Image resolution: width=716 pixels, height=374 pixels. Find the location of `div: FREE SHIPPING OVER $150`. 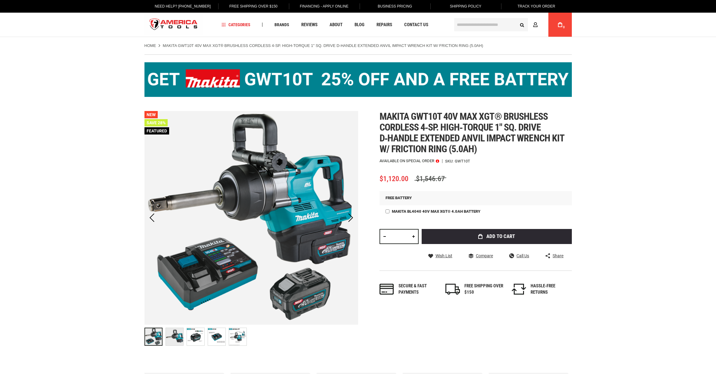

div: FREE SHIPPING OVER $150 is located at coordinates (484, 289).